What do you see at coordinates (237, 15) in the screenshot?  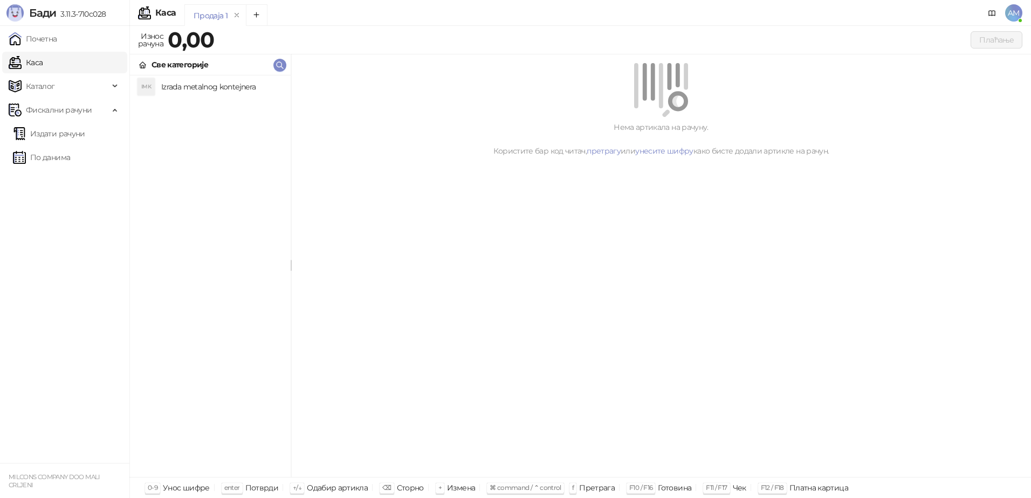 I see `button: remove` at bounding box center [237, 15].